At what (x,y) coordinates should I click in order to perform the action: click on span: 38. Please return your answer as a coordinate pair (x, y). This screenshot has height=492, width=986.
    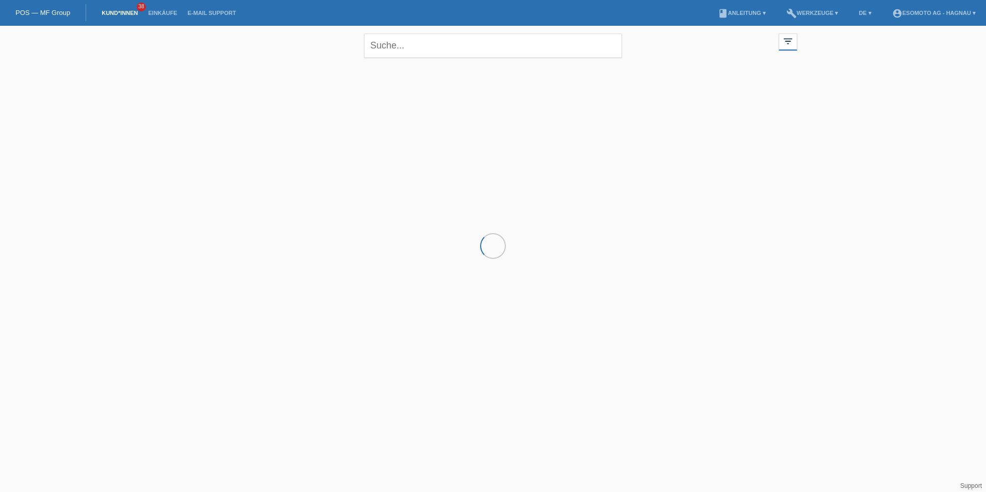
    Looking at the image, I should click on (141, 7).